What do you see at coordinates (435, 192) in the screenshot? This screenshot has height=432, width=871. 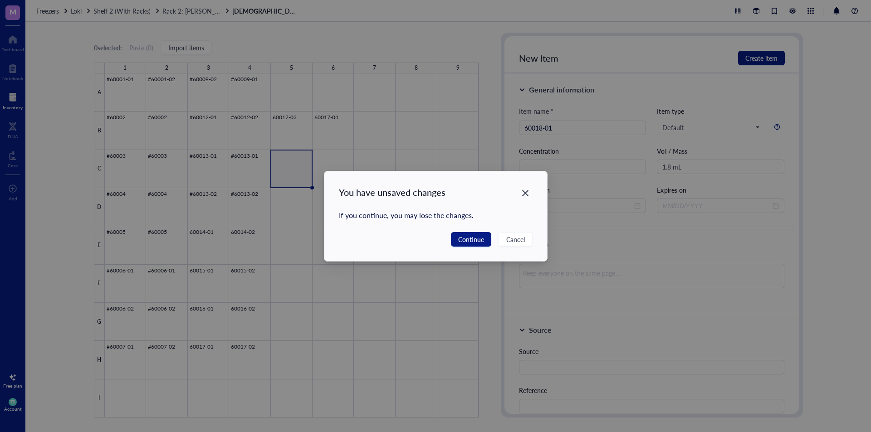 I see `div: You have unsaved changes` at bounding box center [435, 192].